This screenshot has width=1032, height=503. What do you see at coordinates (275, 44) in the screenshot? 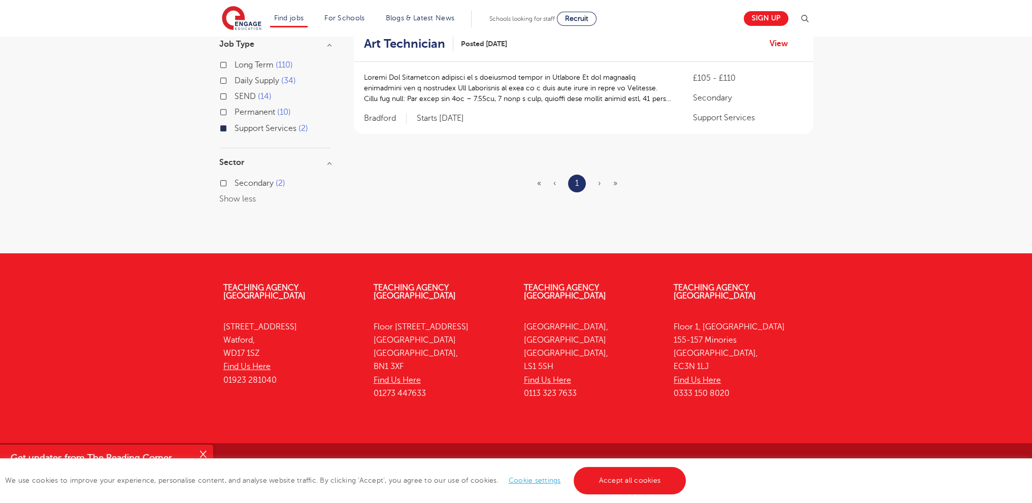
I see `h3: Job Type` at bounding box center [275, 44].